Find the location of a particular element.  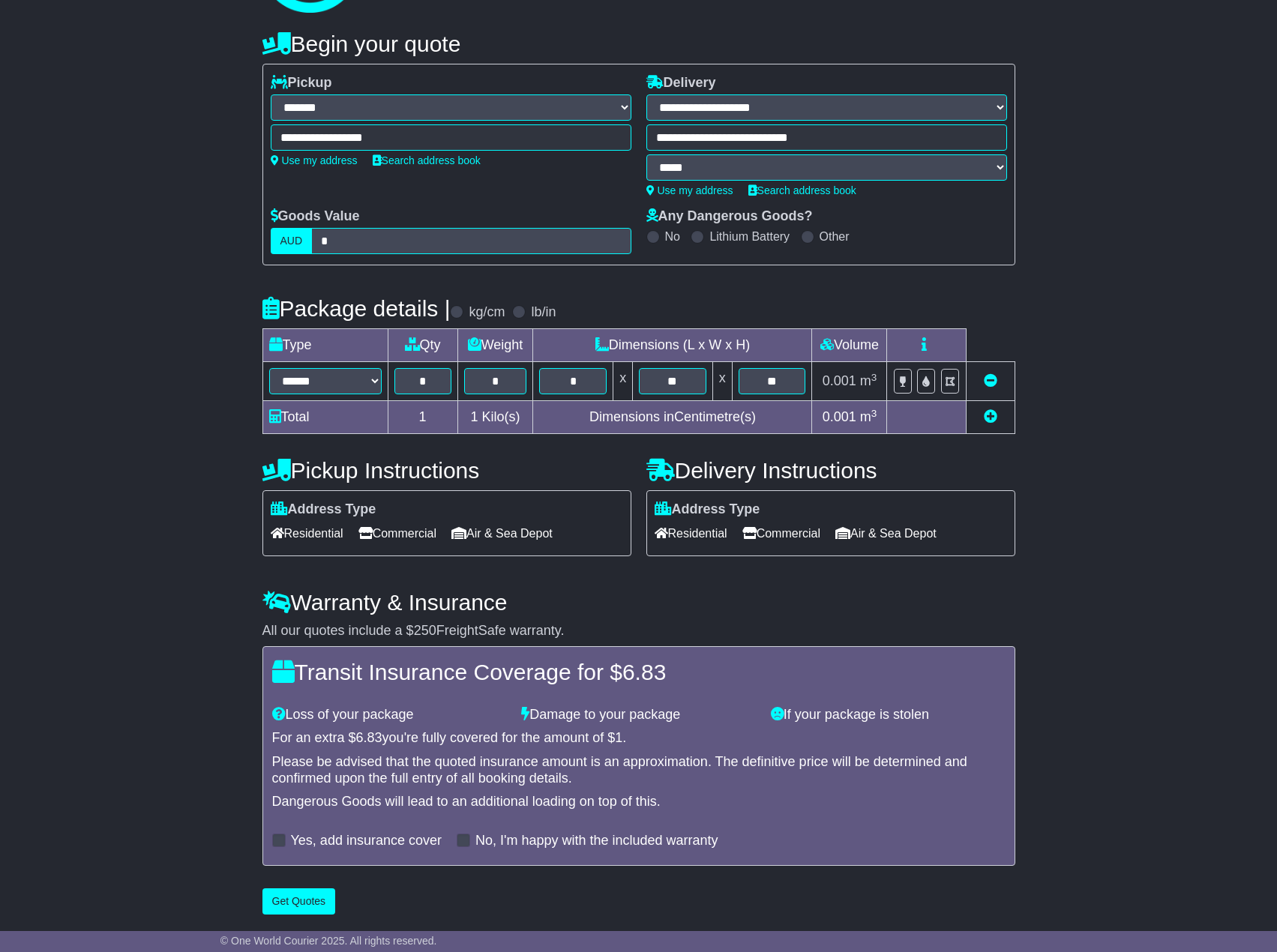

h4: Begin your quote is located at coordinates (639, 44).